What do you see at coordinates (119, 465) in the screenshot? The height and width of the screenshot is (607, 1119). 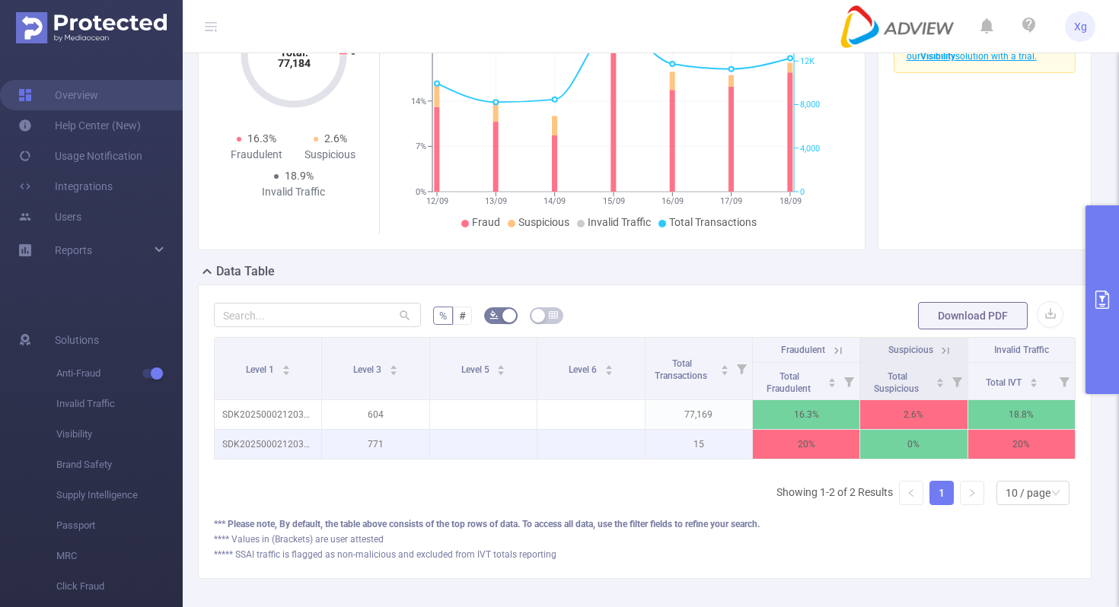 I see `span: Brand Safety` at bounding box center [119, 465].